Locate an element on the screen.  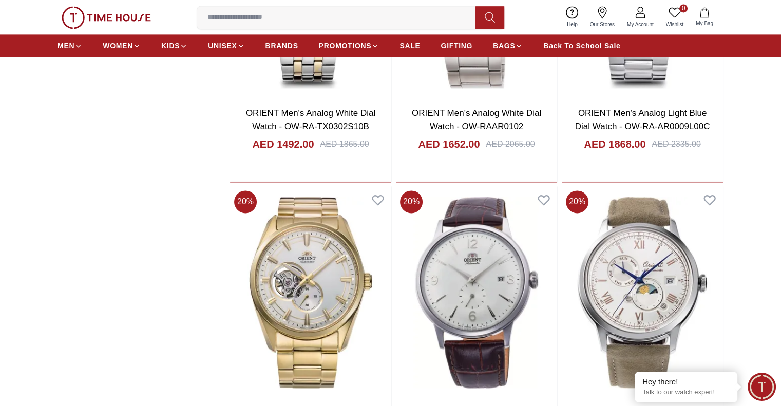
div: AED 2065.00 is located at coordinates (510, 144).